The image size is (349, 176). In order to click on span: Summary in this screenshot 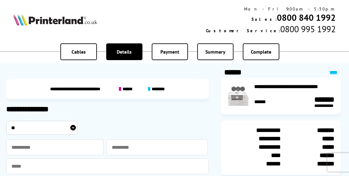, I will do `click(215, 52)`.